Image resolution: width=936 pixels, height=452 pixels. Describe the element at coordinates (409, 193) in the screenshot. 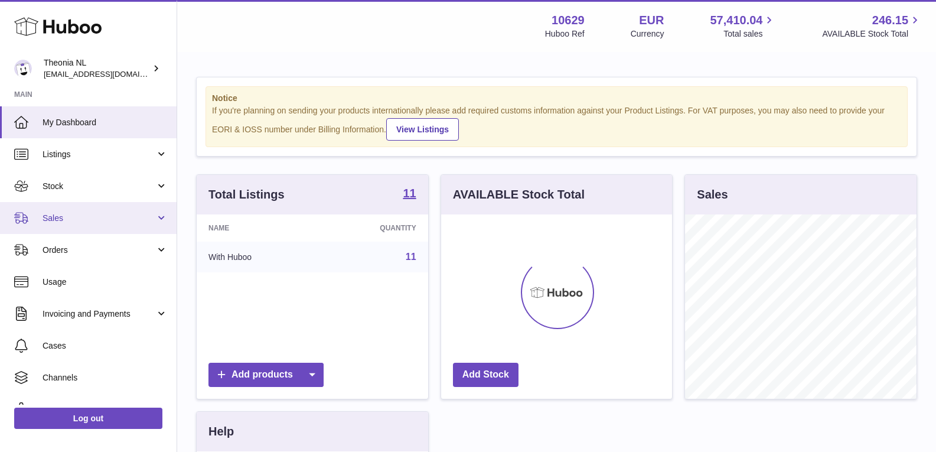

I see `strong: 11` at that location.